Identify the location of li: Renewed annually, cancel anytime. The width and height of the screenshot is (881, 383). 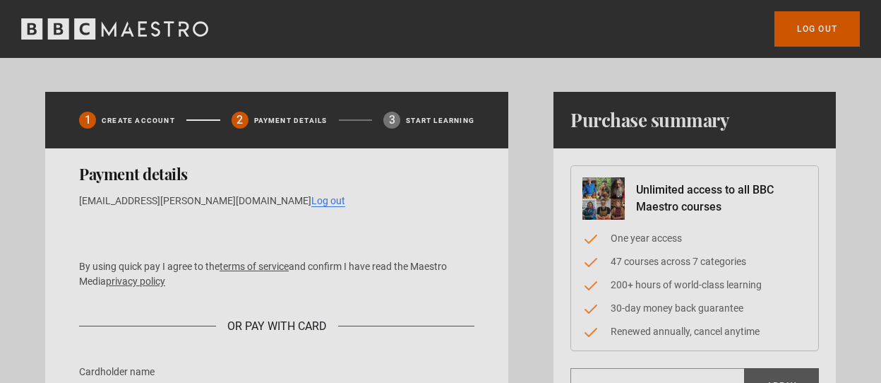
(695, 331).